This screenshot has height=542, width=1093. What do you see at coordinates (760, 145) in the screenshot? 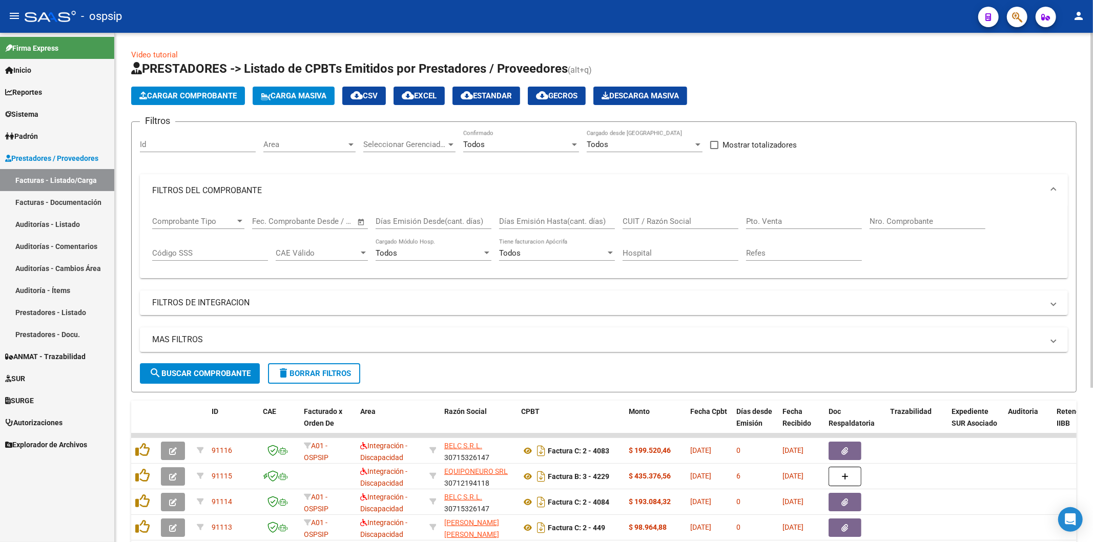
I see `span: Mostrar totalizadores` at bounding box center [760, 145].